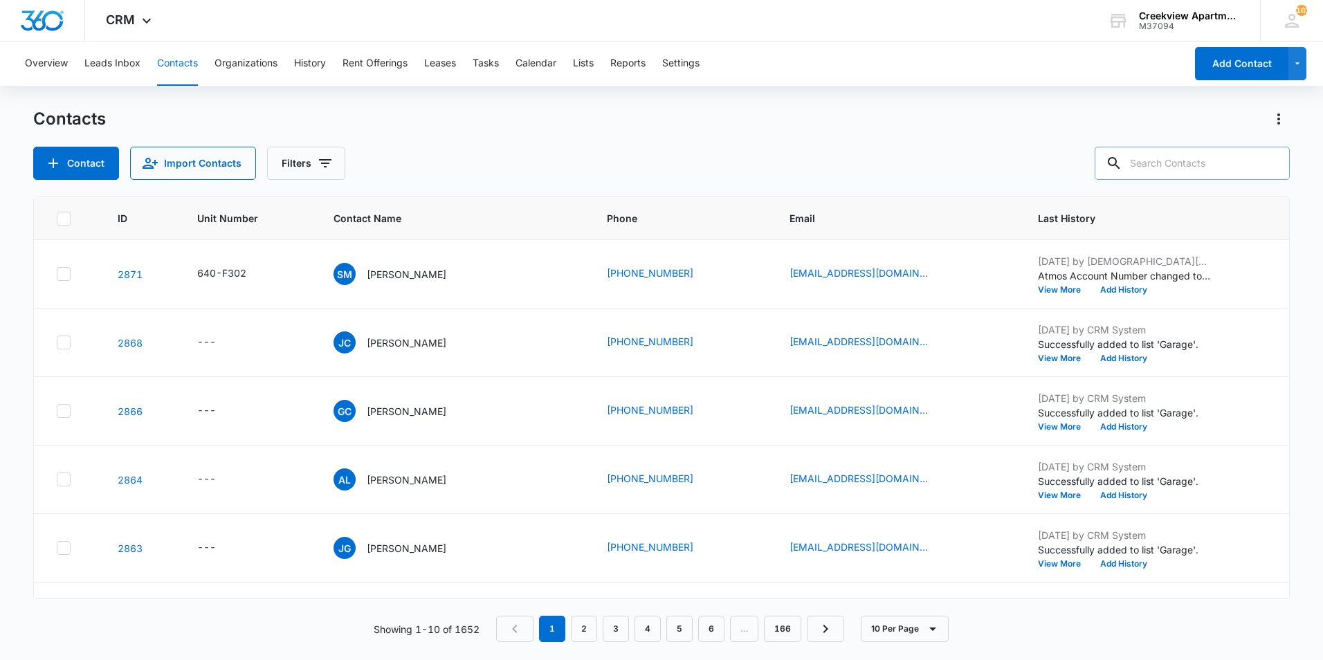 The height and width of the screenshot is (660, 1323). What do you see at coordinates (681, 64) in the screenshot?
I see `button: Settings` at bounding box center [681, 64].